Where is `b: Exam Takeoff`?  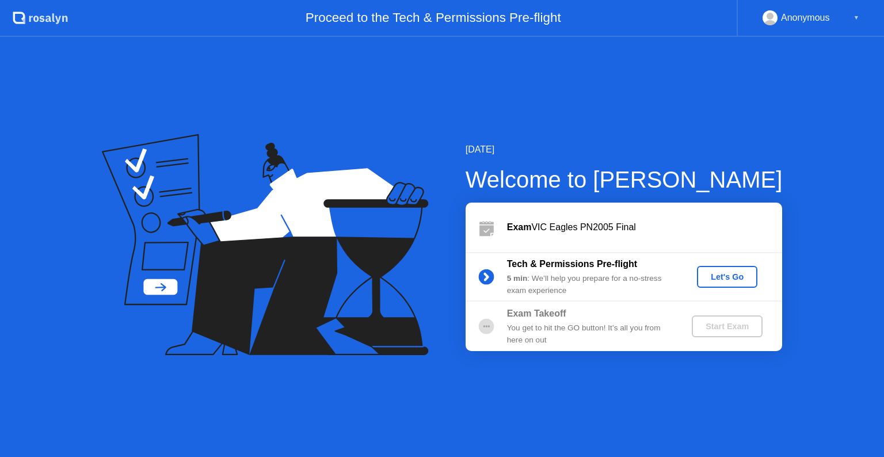
b: Exam Takeoff is located at coordinates (536, 313).